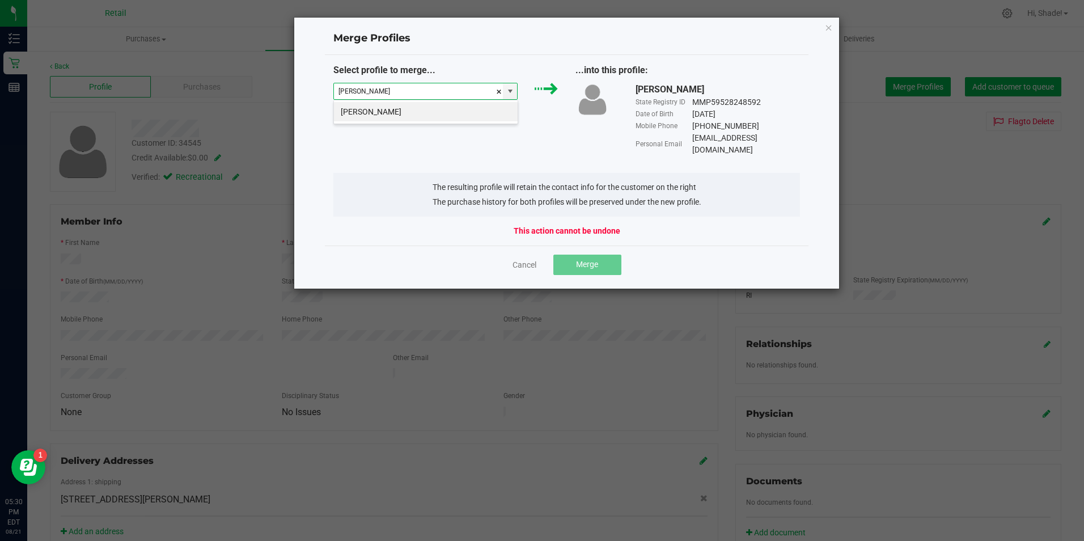 The width and height of the screenshot is (1084, 541). I want to click on img: green_arrow.svg, so click(546, 88).